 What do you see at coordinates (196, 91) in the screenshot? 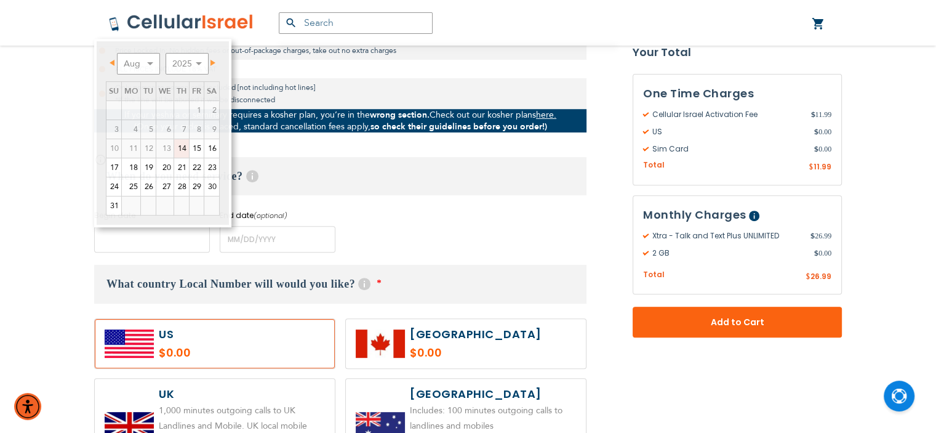
I see `span: Friday` at bounding box center [196, 91].